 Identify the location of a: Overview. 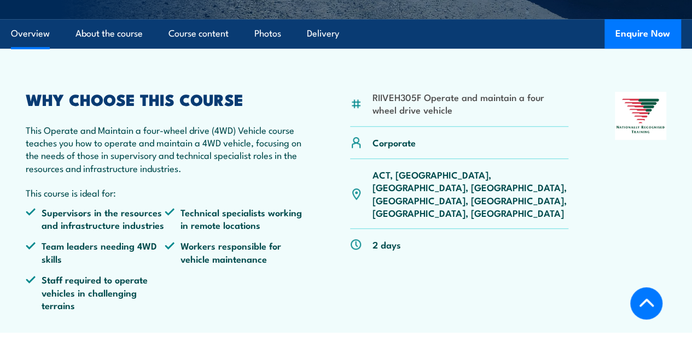
(30, 33).